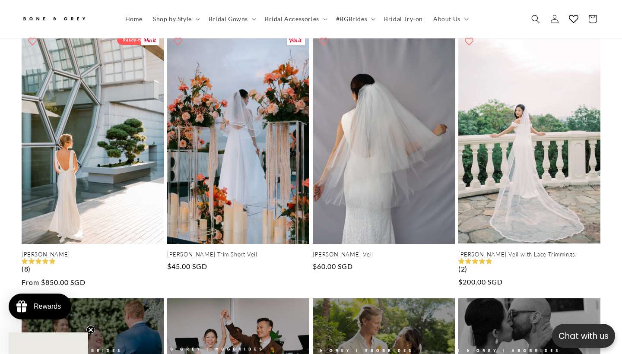  I want to click on a: Home, so click(134, 19).